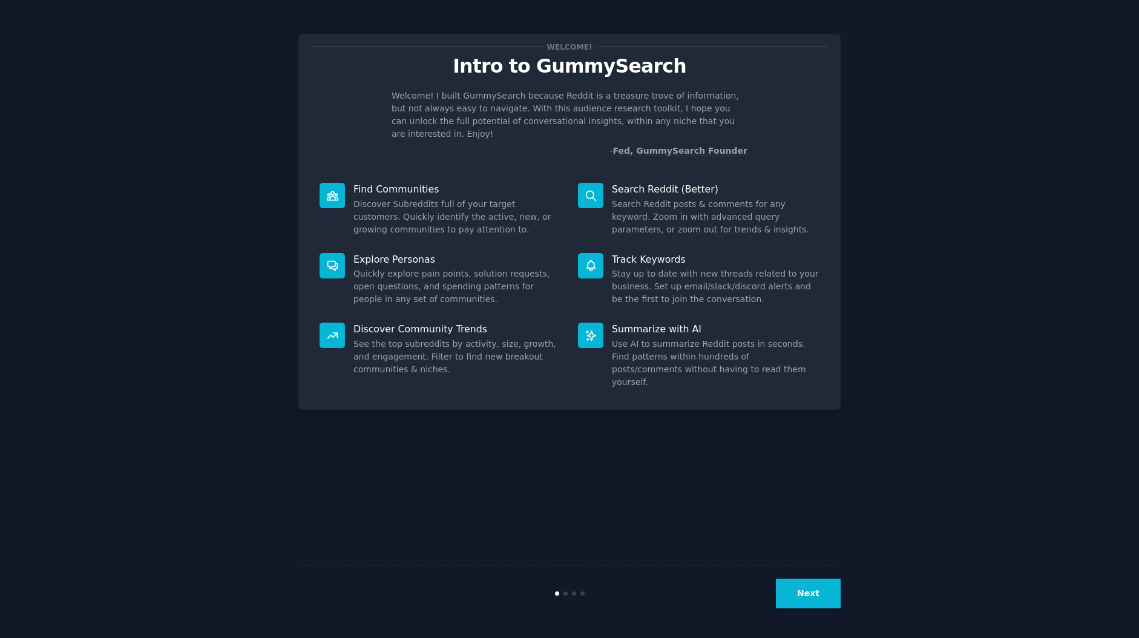  I want to click on dd: Use AI to summarize Reddit posts in seconds. Find patterns within hundreds of posts/comments with..., so click(715, 363).